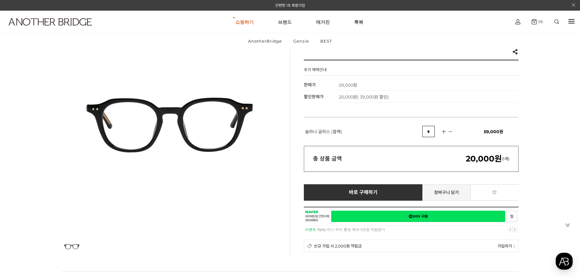 This screenshot has width=580, height=277. I want to click on em: 20,000원, so click(483, 159).